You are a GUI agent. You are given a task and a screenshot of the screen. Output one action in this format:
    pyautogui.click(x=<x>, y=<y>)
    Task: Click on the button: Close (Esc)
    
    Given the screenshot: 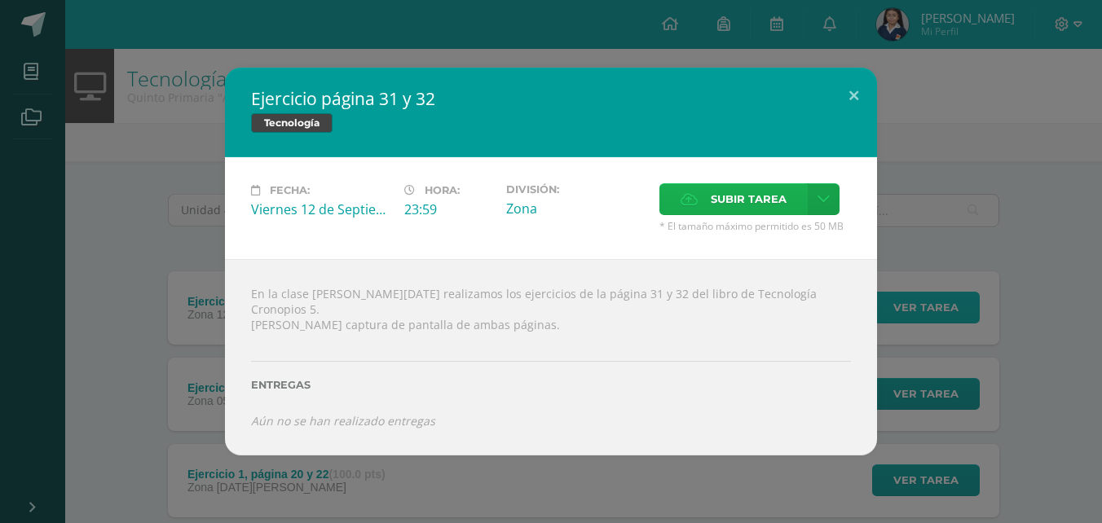 What is the action you would take?
    pyautogui.click(x=853, y=95)
    